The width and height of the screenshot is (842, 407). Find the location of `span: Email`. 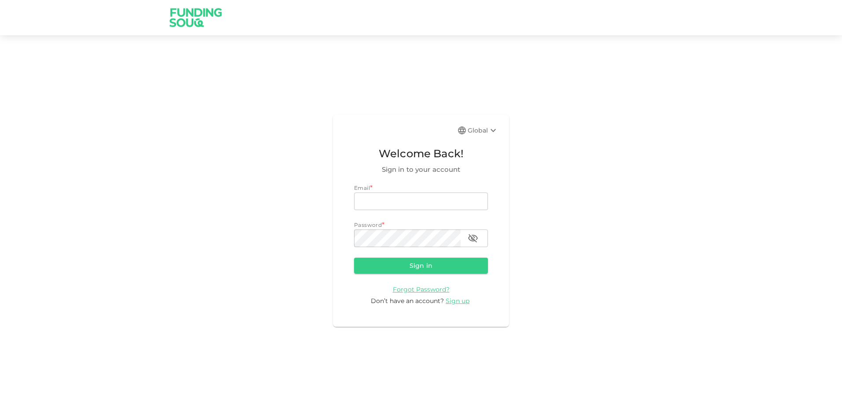

span: Email is located at coordinates (362, 188).